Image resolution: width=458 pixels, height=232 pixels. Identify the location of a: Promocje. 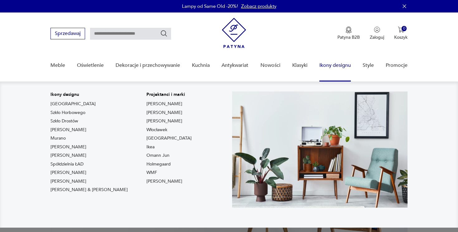
(397, 65).